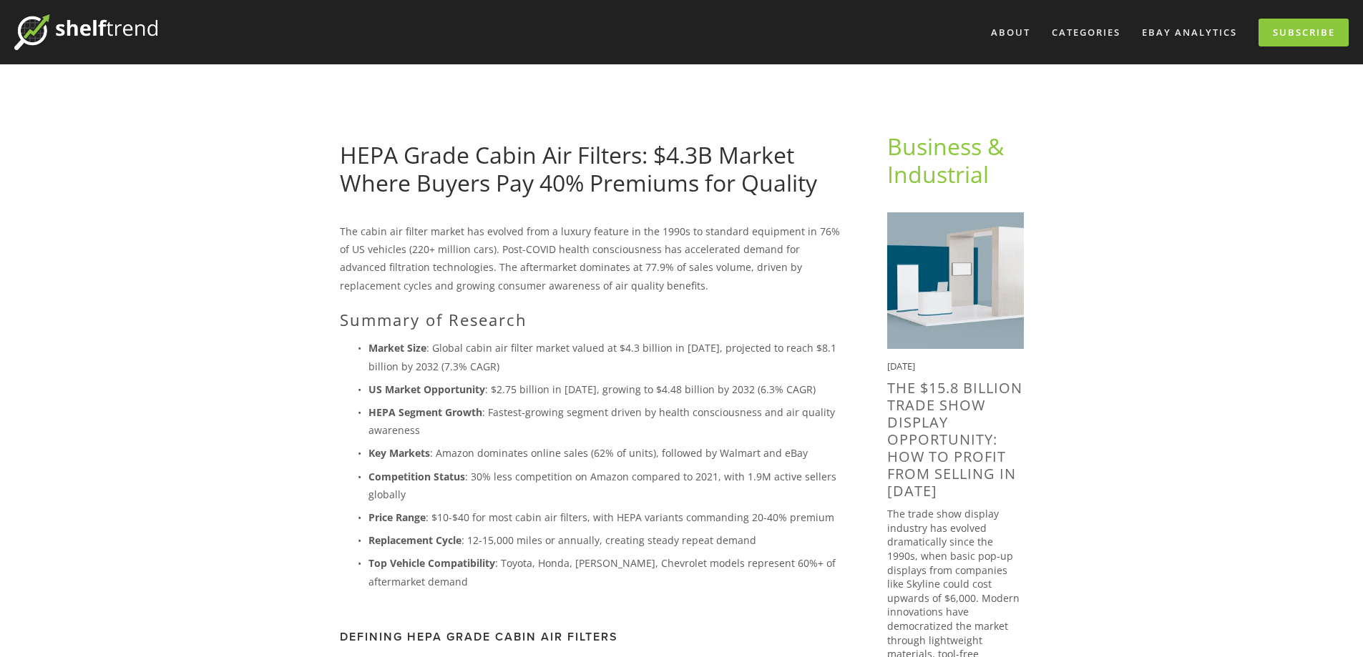 The height and width of the screenshot is (657, 1363). Describe the element at coordinates (425, 412) in the screenshot. I see `strong: HEPA Segment Growth` at that location.